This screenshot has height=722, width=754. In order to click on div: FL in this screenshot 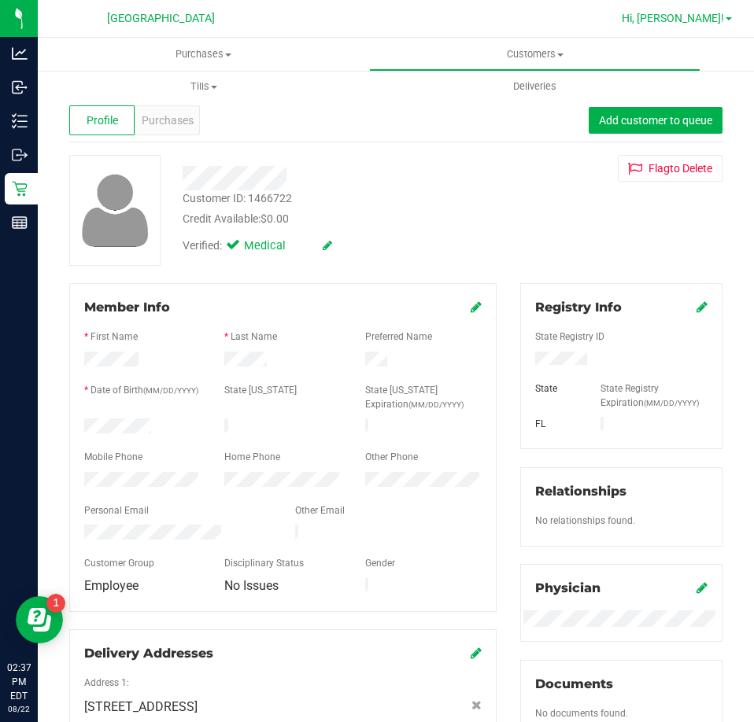, I will do `click(556, 424)`.